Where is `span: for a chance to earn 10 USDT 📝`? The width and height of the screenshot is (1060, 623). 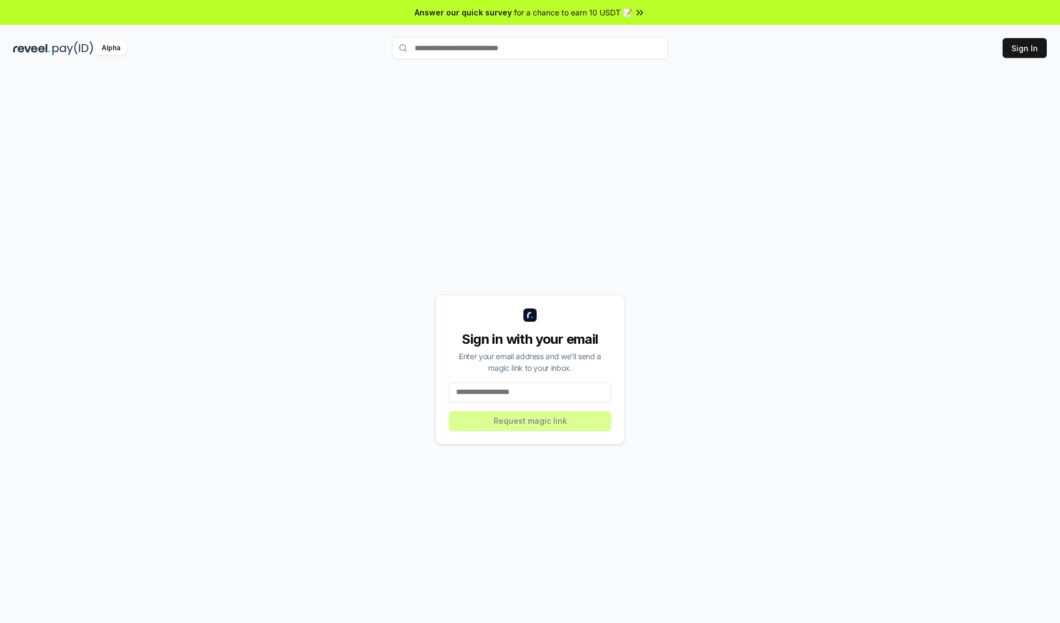
span: for a chance to earn 10 USDT 📝 is located at coordinates (573, 12).